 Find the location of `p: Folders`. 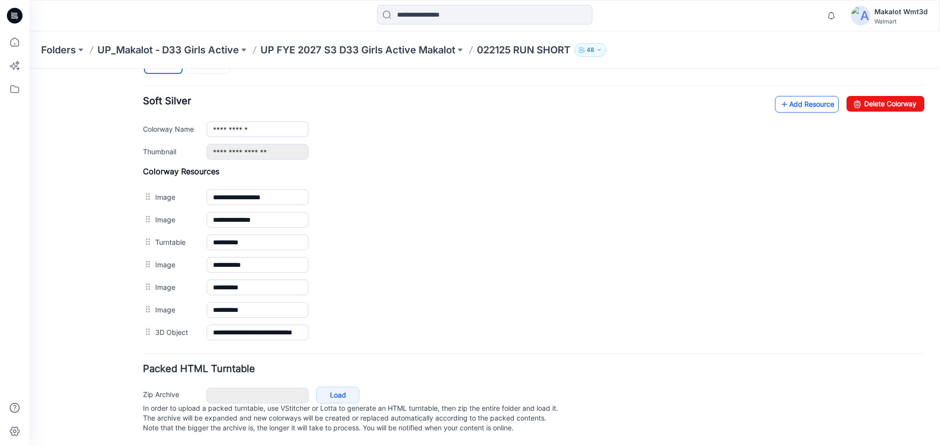

p: Folders is located at coordinates (58, 50).